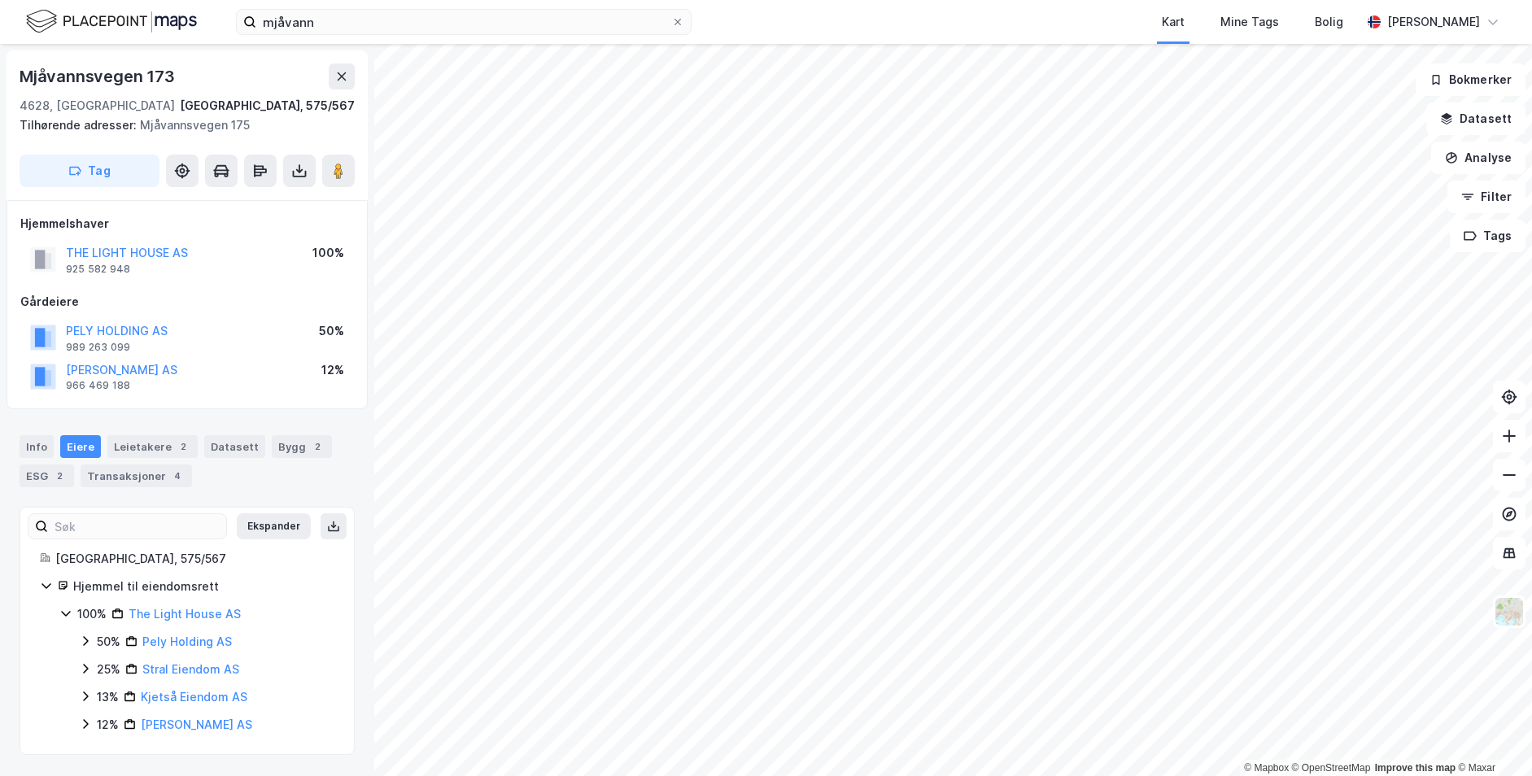 This screenshot has height=776, width=1532. I want to click on input: Søk på adresse, matrikkel, gårdeiere, leietakere eller personer, so click(464, 22).